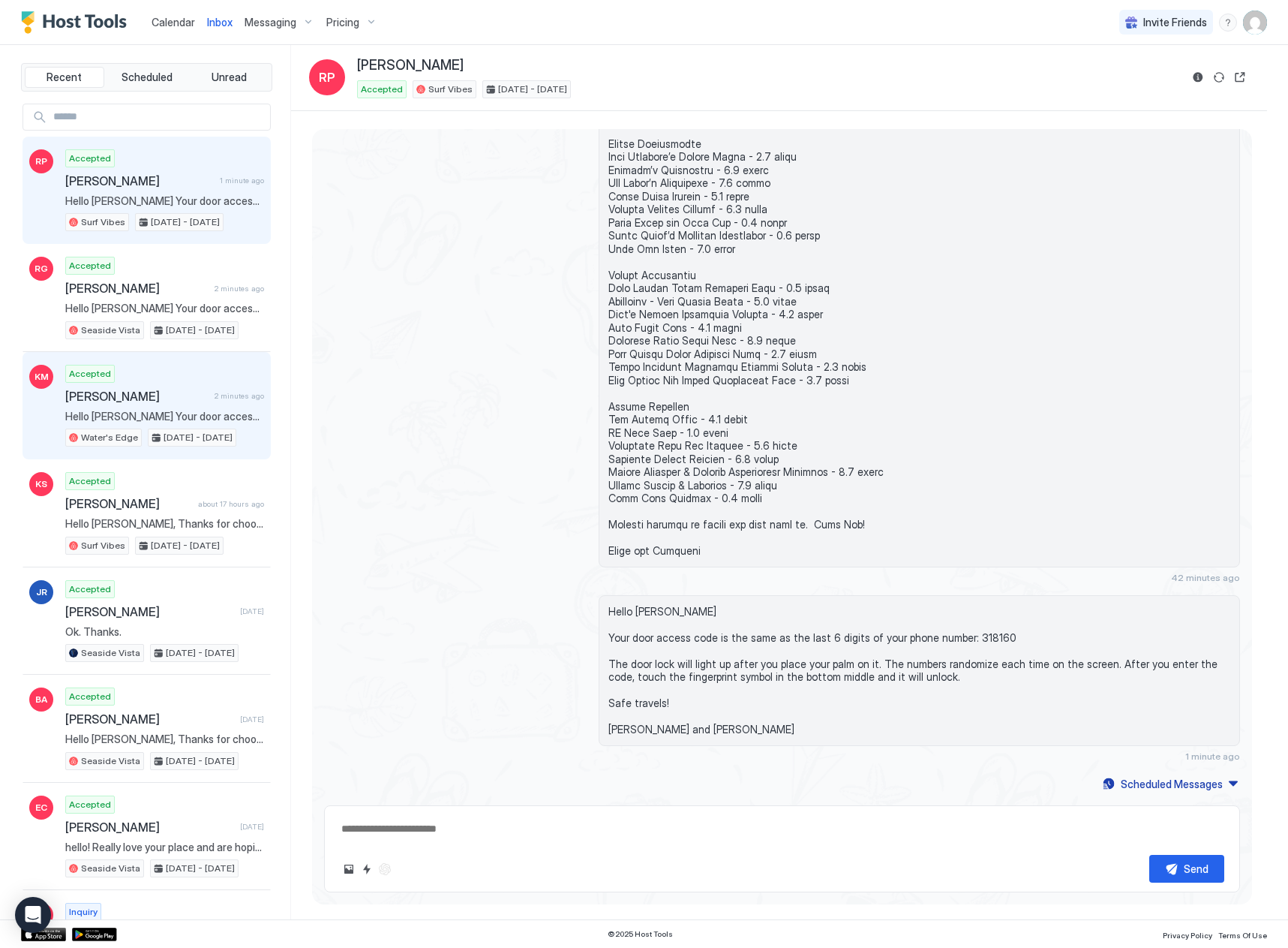 The image size is (1288, 948). I want to click on span: Unread, so click(229, 78).